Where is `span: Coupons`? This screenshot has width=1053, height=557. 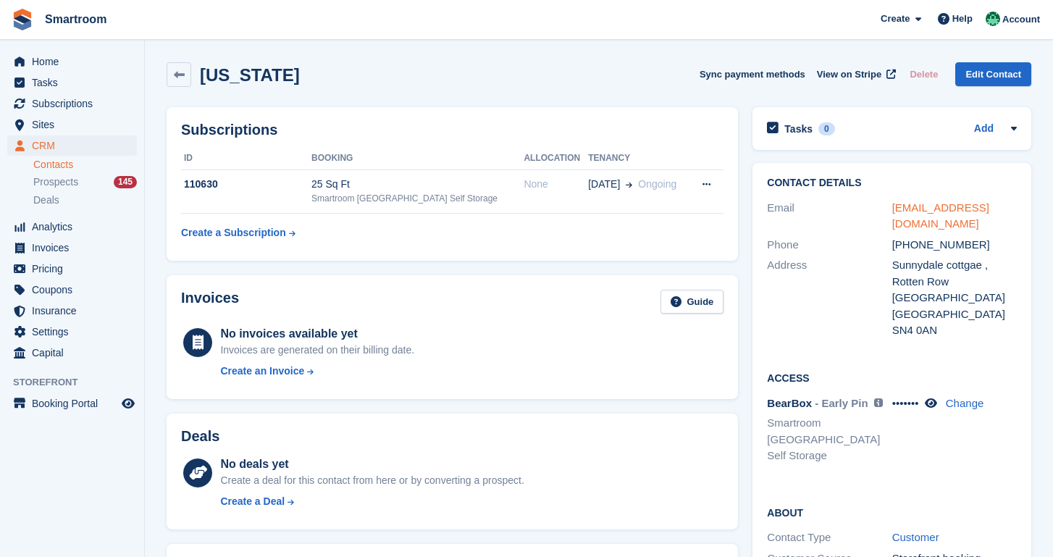 span: Coupons is located at coordinates (75, 290).